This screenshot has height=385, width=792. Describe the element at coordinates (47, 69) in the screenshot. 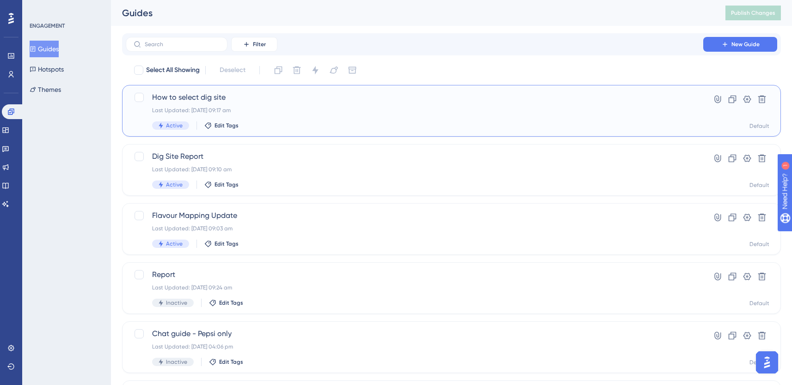

I see `button: Hotspots` at that location.